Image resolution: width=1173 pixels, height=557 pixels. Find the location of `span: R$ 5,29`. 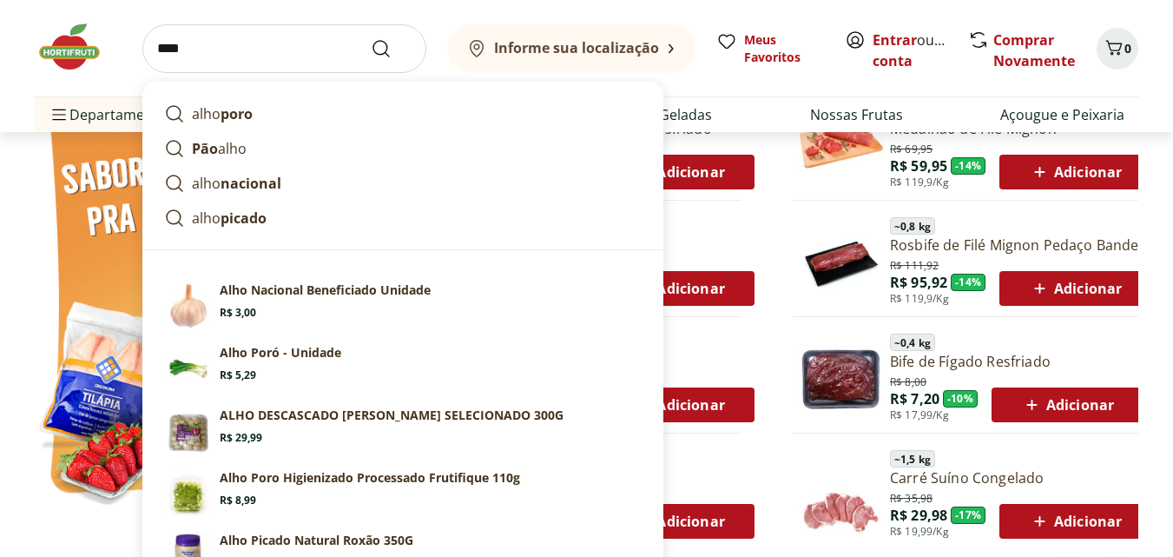

span: R$ 5,29 is located at coordinates (238, 375).